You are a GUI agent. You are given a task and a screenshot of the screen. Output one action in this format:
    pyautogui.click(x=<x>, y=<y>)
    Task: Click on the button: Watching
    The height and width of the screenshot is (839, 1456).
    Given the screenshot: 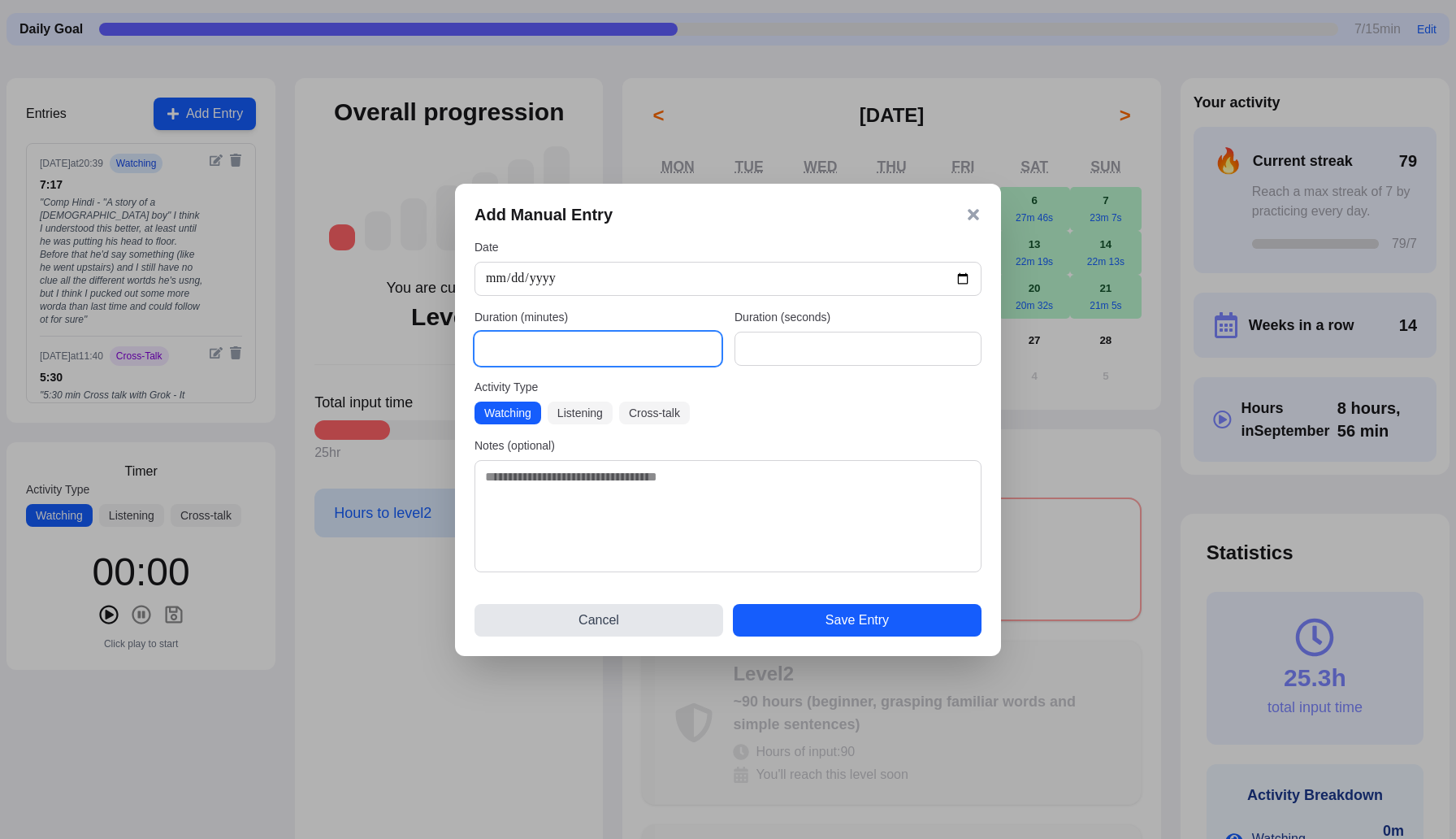 What is the action you would take?
    pyautogui.click(x=507, y=413)
    